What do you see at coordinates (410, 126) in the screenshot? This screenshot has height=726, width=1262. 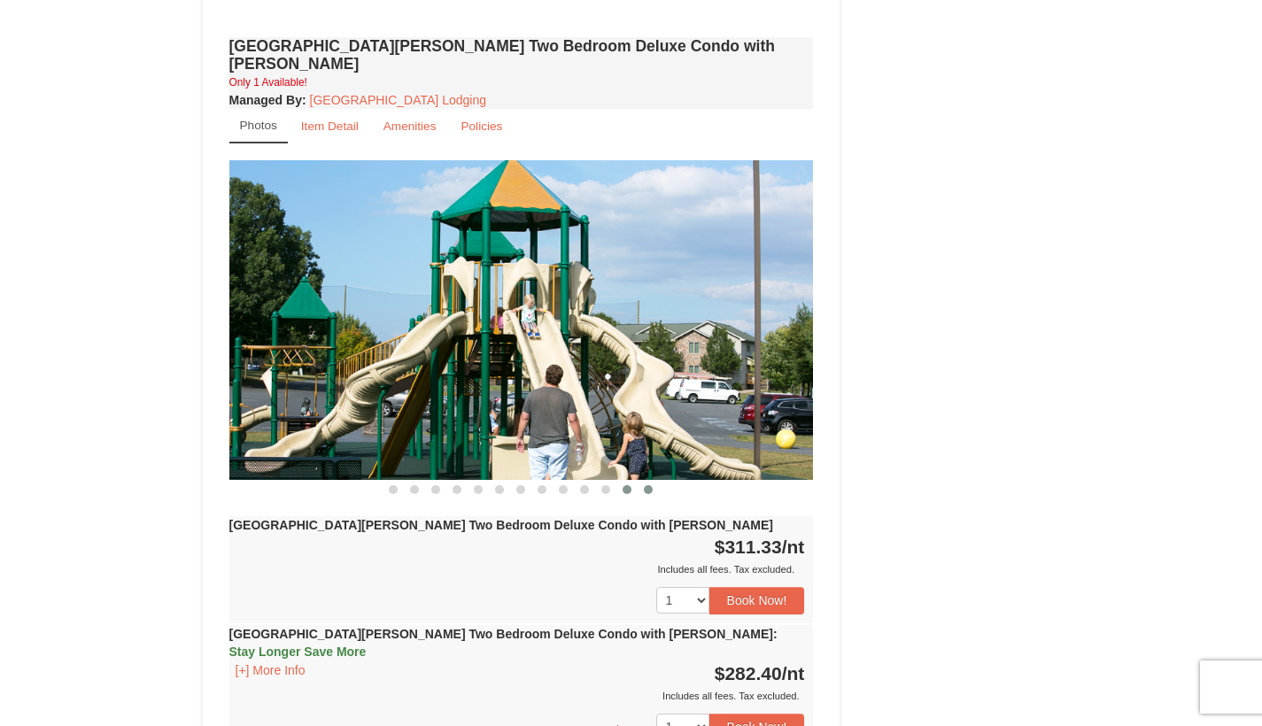 I see `a: Amenities` at bounding box center [410, 126].